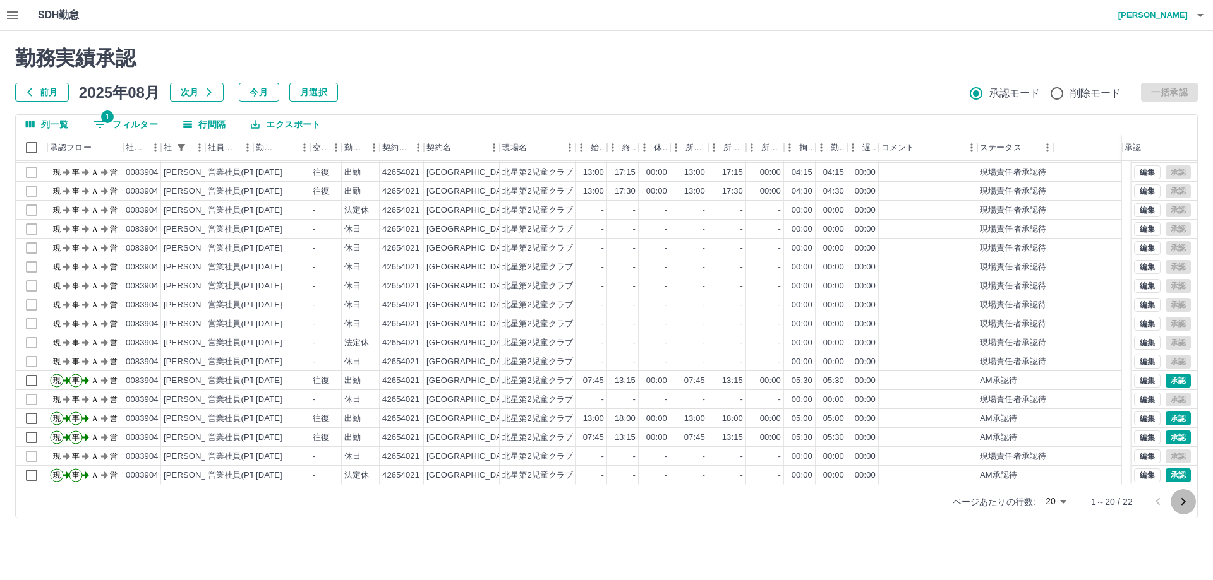 Image resolution: width=1213 pixels, height=580 pixels. Describe the element at coordinates (259, 92) in the screenshot. I see `button: 今月` at that location.